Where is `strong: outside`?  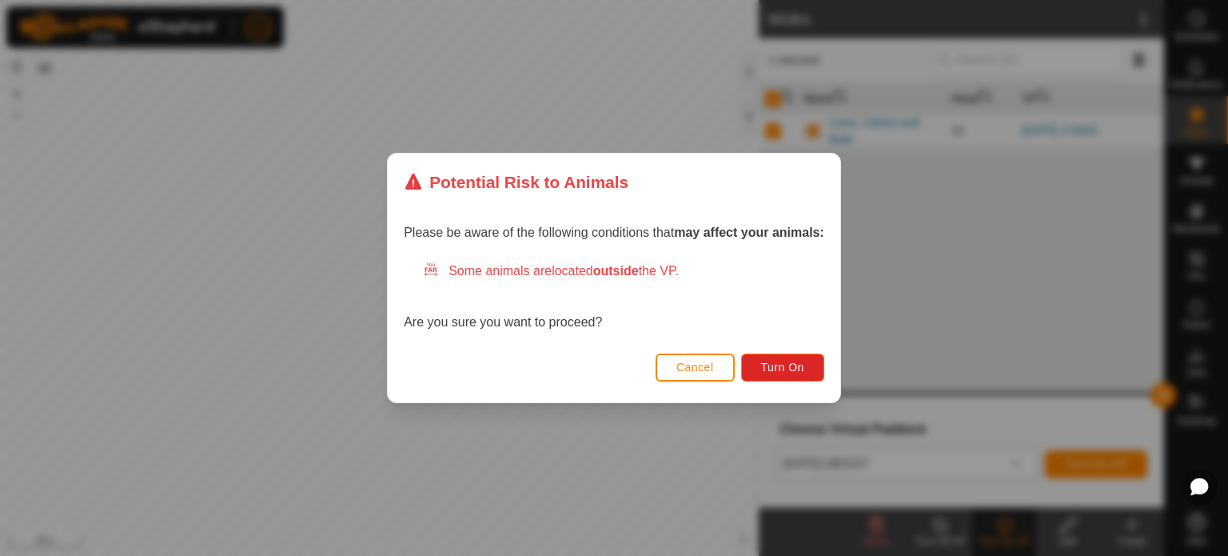
strong: outside is located at coordinates (615, 270).